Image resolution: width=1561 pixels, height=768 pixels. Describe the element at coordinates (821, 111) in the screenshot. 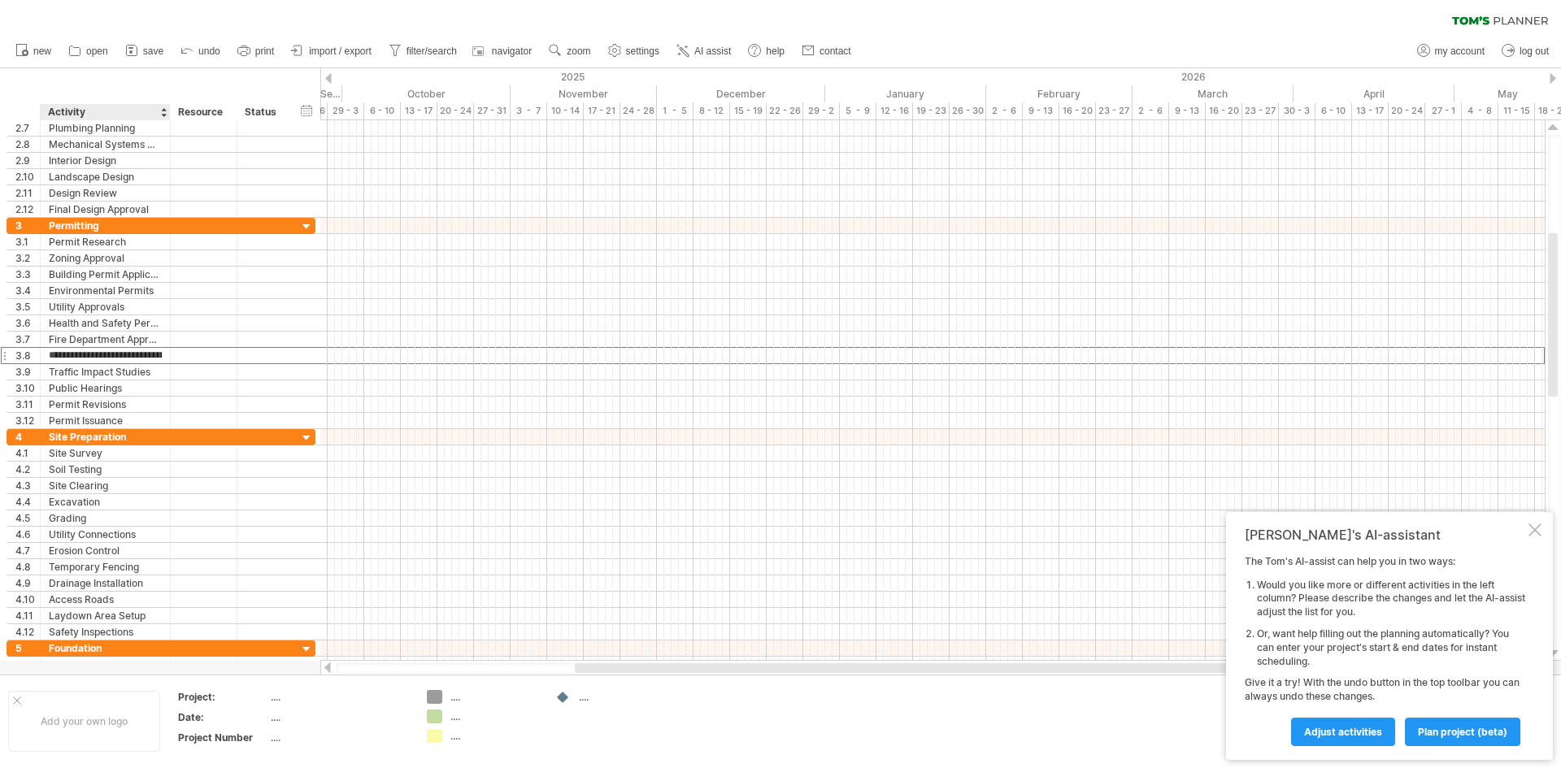

I see `div: 29 - 2` at that location.